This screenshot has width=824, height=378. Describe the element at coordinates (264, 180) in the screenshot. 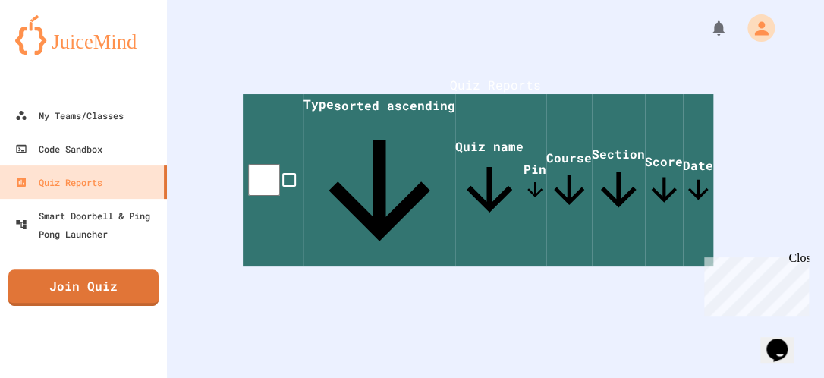

I see `input: select all desserts` at that location.